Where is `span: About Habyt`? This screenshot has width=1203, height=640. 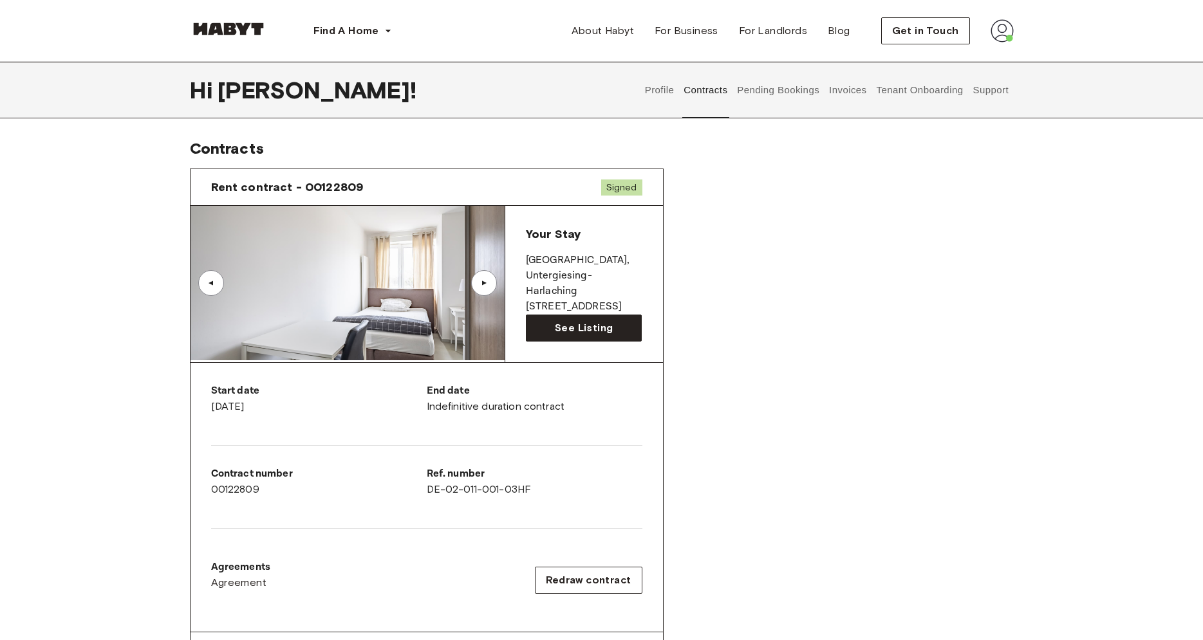 span: About Habyt is located at coordinates (603, 31).